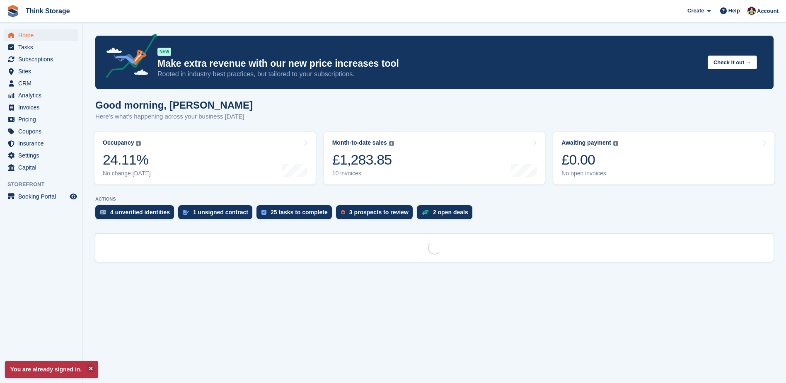 This screenshot has width=786, height=383. Describe the element at coordinates (43, 143) in the screenshot. I see `span: Insurance` at that location.